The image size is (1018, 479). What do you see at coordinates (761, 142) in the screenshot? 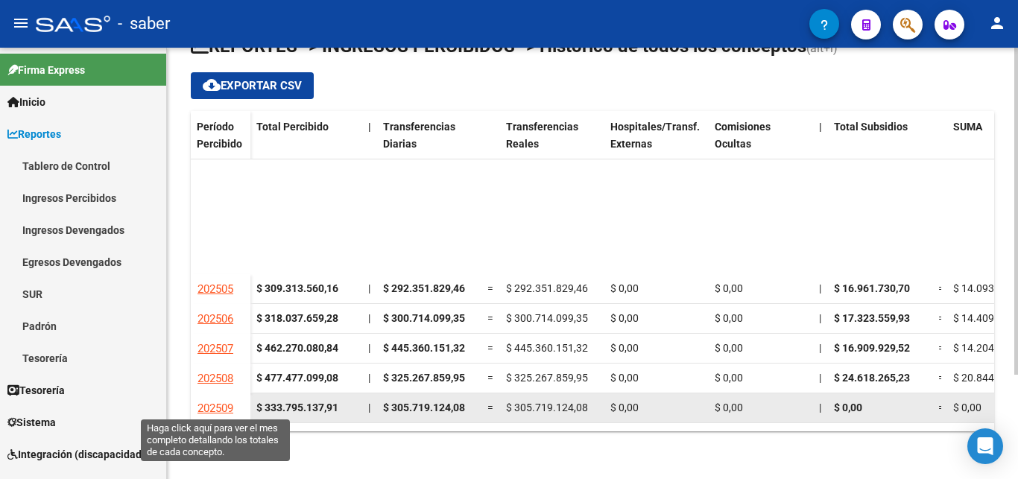
I see `datatable-header-cell: Comisiones Ocultas` at bounding box center [761, 142].